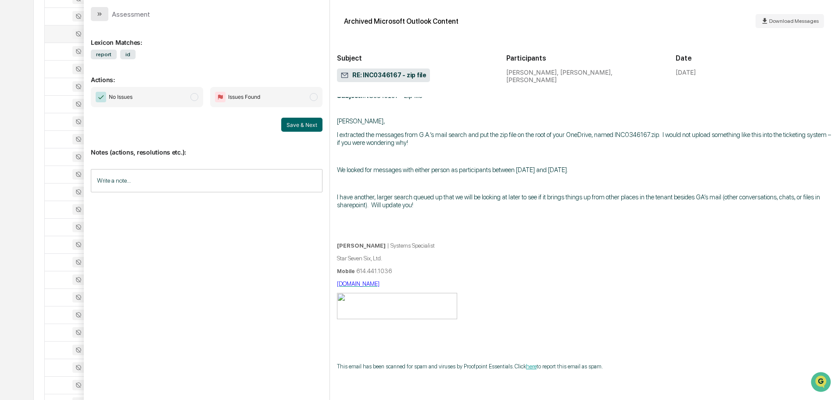 The image size is (838, 400). I want to click on a: 🖐️Preclearance, so click(32, 115).